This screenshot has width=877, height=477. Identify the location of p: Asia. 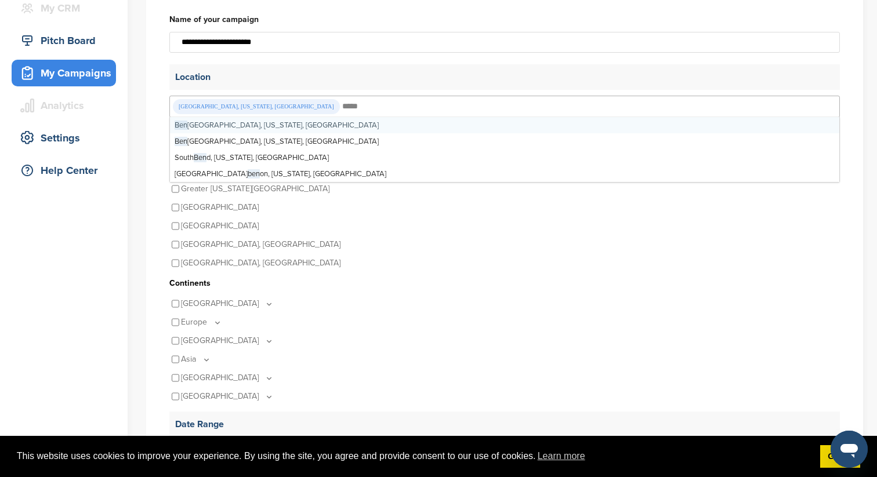
(196, 360).